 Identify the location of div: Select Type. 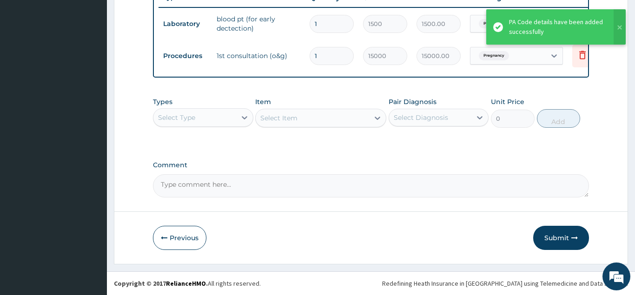
(177, 118).